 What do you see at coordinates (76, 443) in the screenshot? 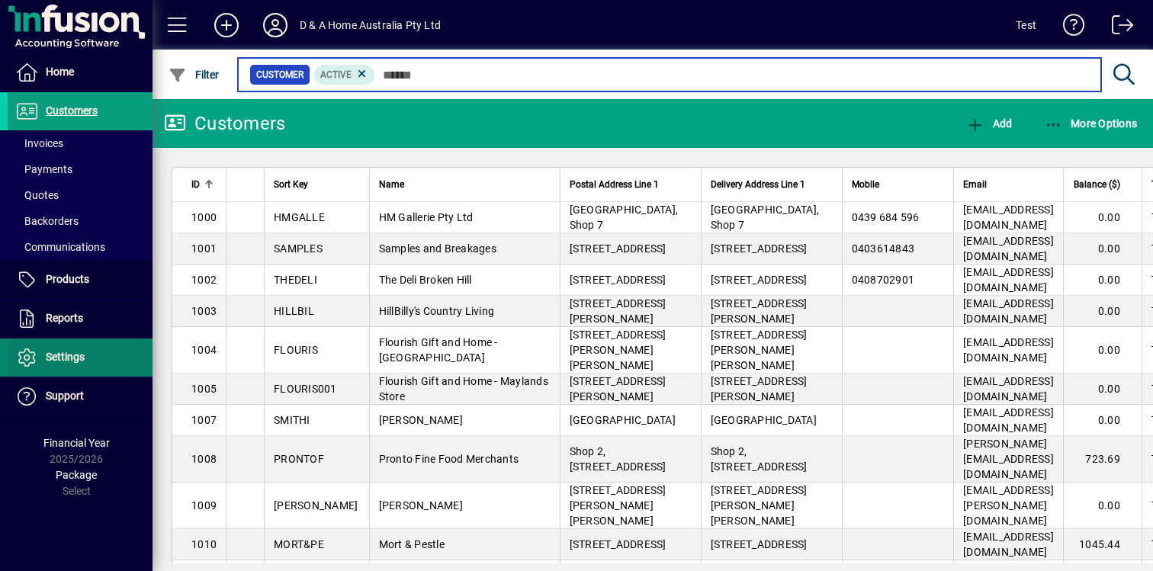
I see `span: Financial Year` at bounding box center [76, 443].